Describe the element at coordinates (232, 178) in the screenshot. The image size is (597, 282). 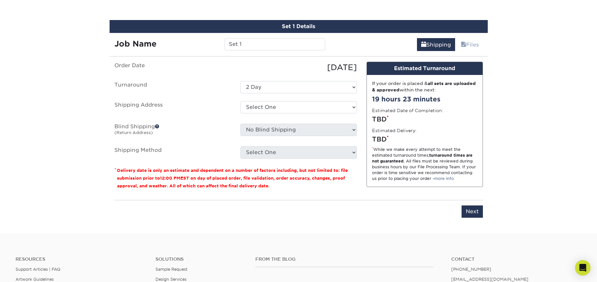
I see `small: Delivery date is only an estimate and dependent on a number of factors including, but not limited...` at that location.